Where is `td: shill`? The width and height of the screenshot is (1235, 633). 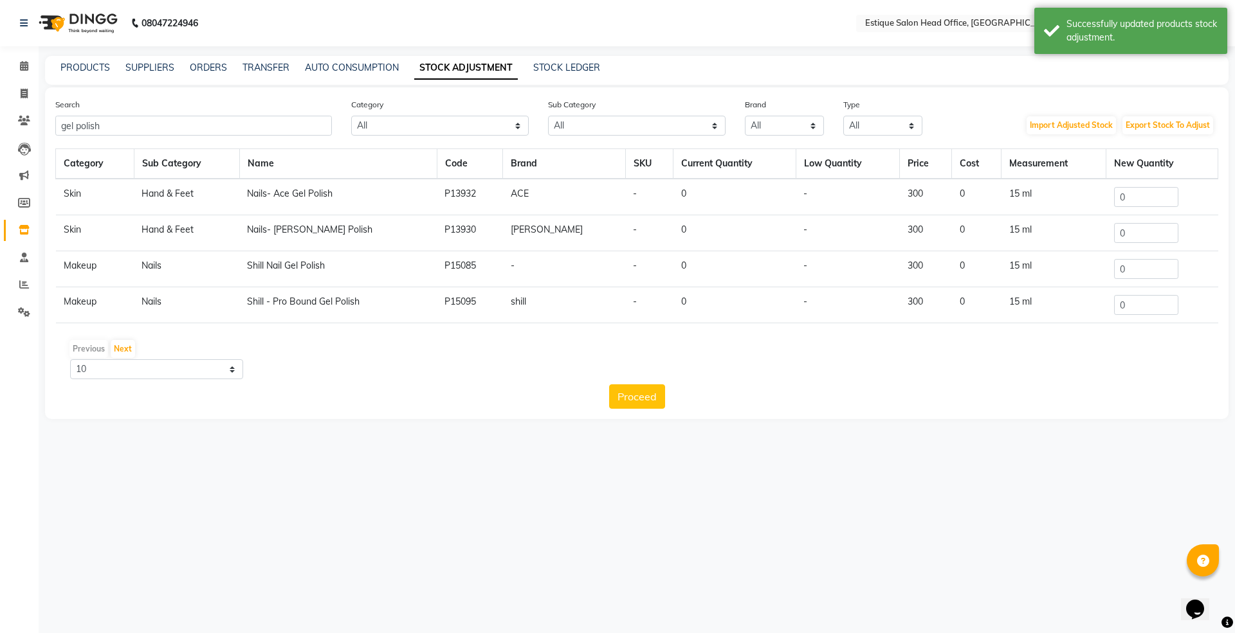
td: shill is located at coordinates (564, 305).